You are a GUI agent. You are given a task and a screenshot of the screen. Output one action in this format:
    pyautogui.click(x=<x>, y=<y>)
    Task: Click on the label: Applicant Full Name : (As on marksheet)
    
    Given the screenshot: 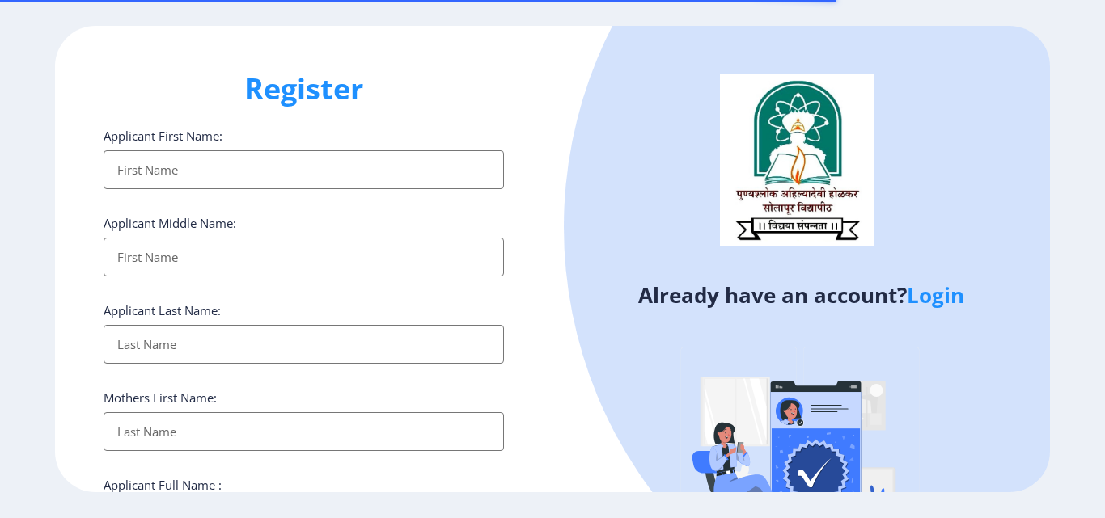 What is the action you would take?
    pyautogui.click(x=163, y=493)
    